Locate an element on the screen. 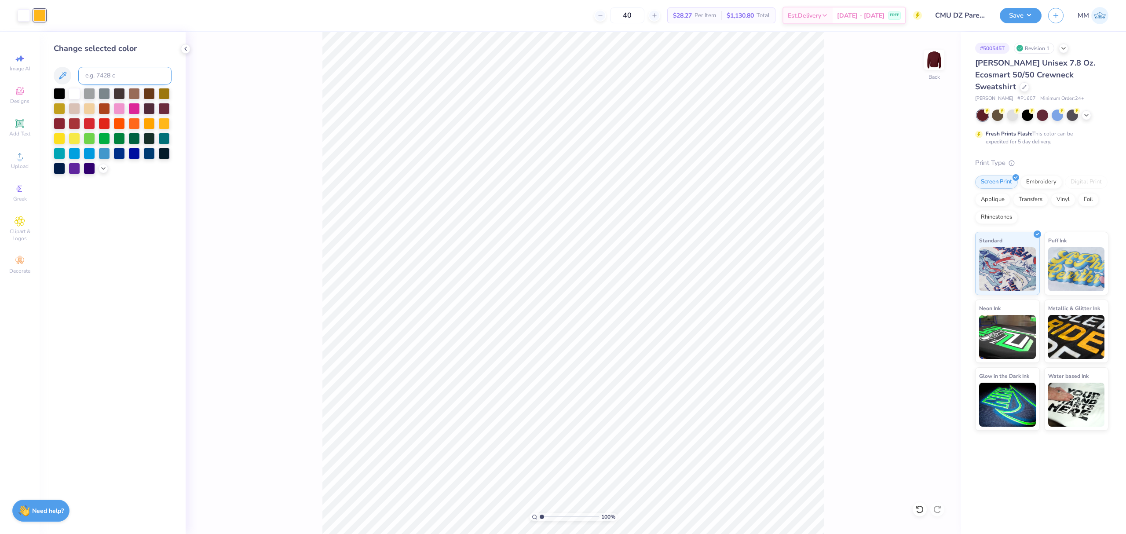  div: Change selected color is located at coordinates (113, 48).